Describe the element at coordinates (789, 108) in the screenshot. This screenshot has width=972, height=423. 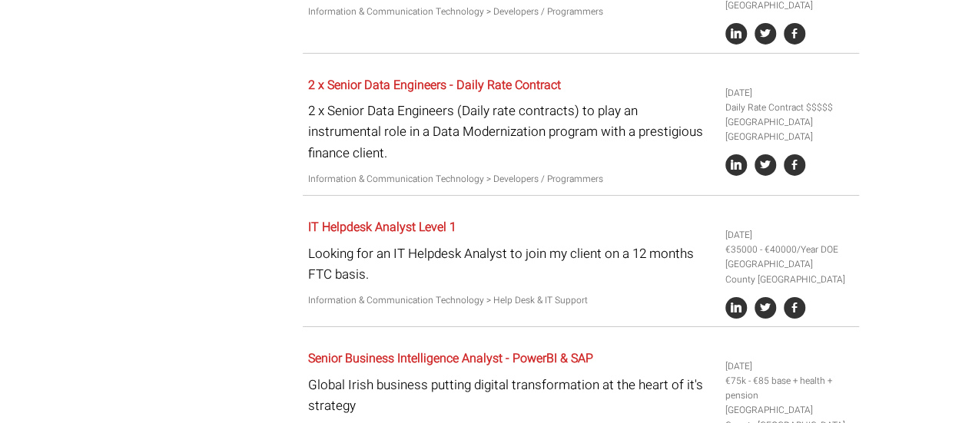
I see `li: Daily Rate Contract $$$$$` at that location.